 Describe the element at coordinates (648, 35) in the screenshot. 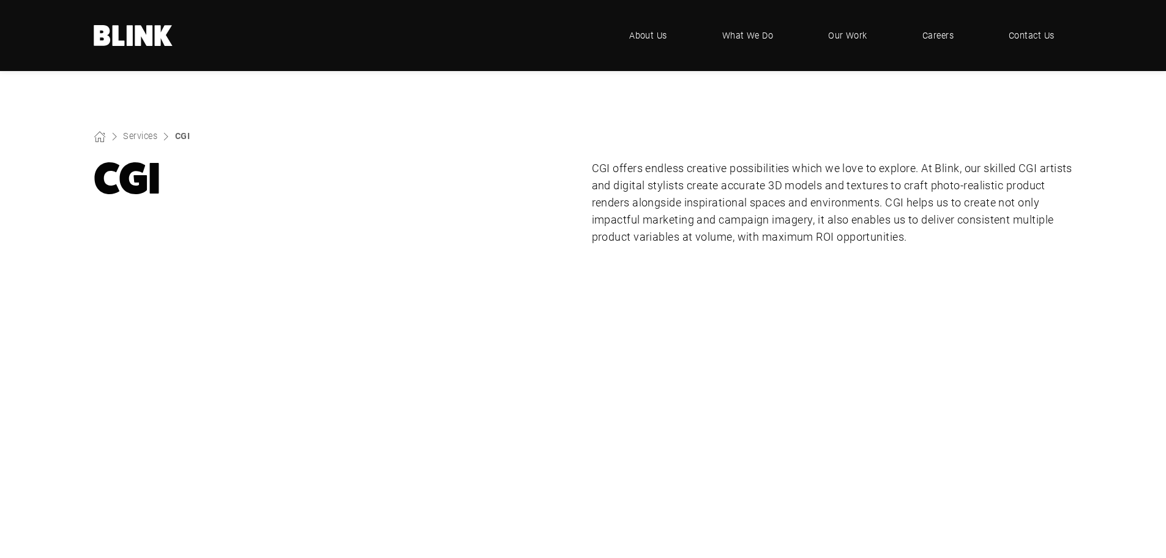

I see `span: About Us` at that location.